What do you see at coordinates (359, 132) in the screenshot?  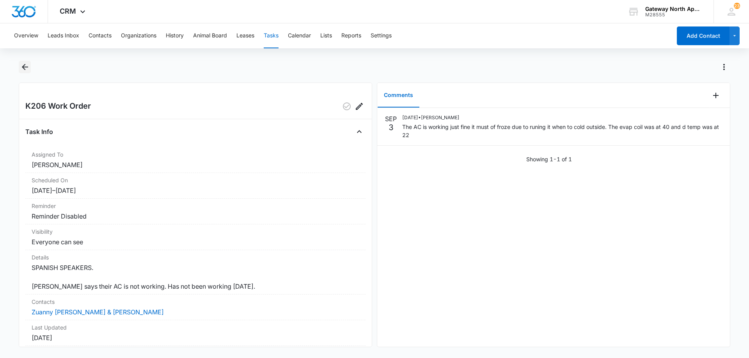 I see `button: Close` at bounding box center [359, 132].